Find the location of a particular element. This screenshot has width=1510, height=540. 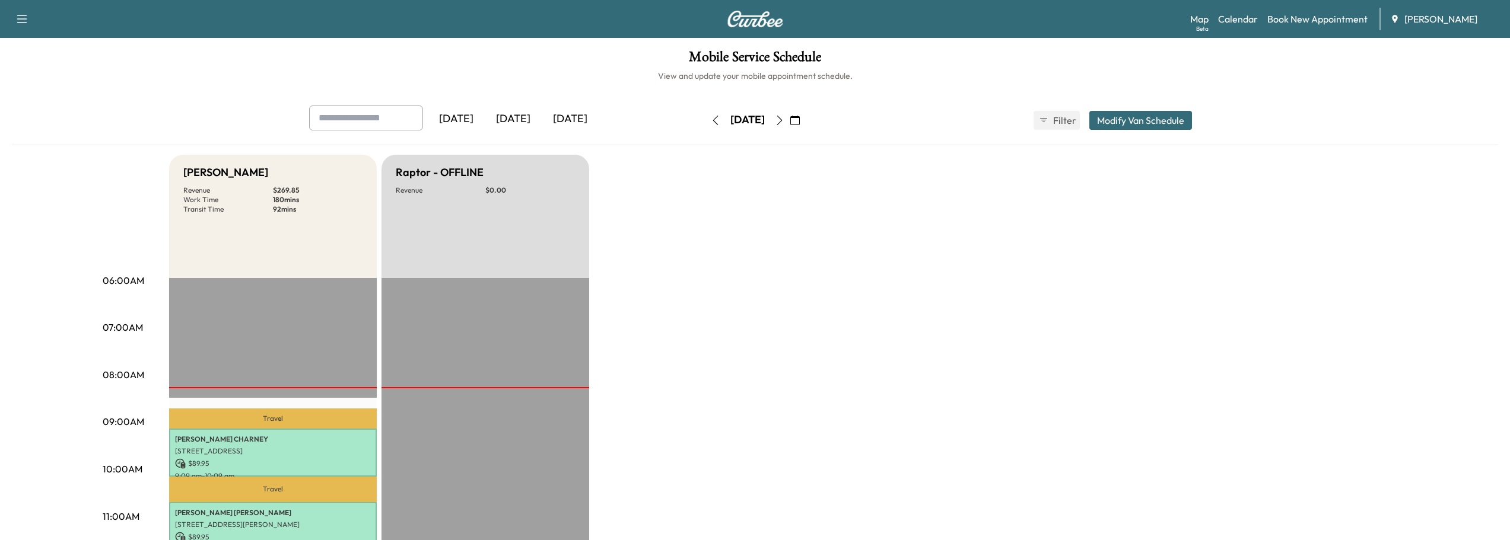

p: $ 89.95 is located at coordinates (273, 464).